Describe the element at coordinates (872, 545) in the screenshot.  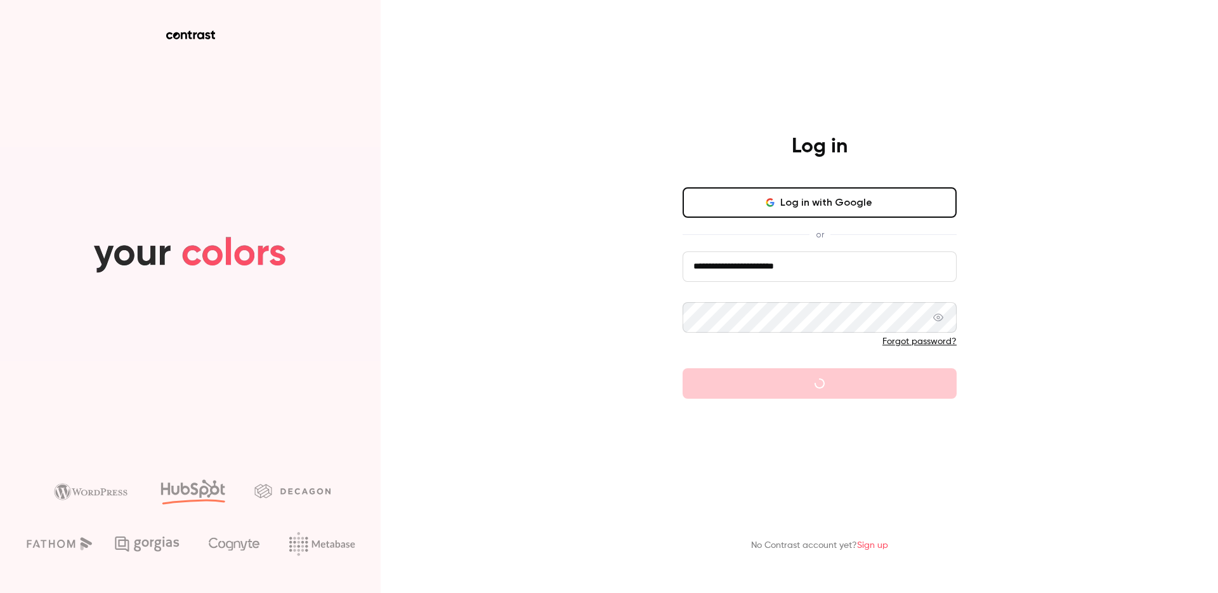
I see `a: Sign up` at that location.